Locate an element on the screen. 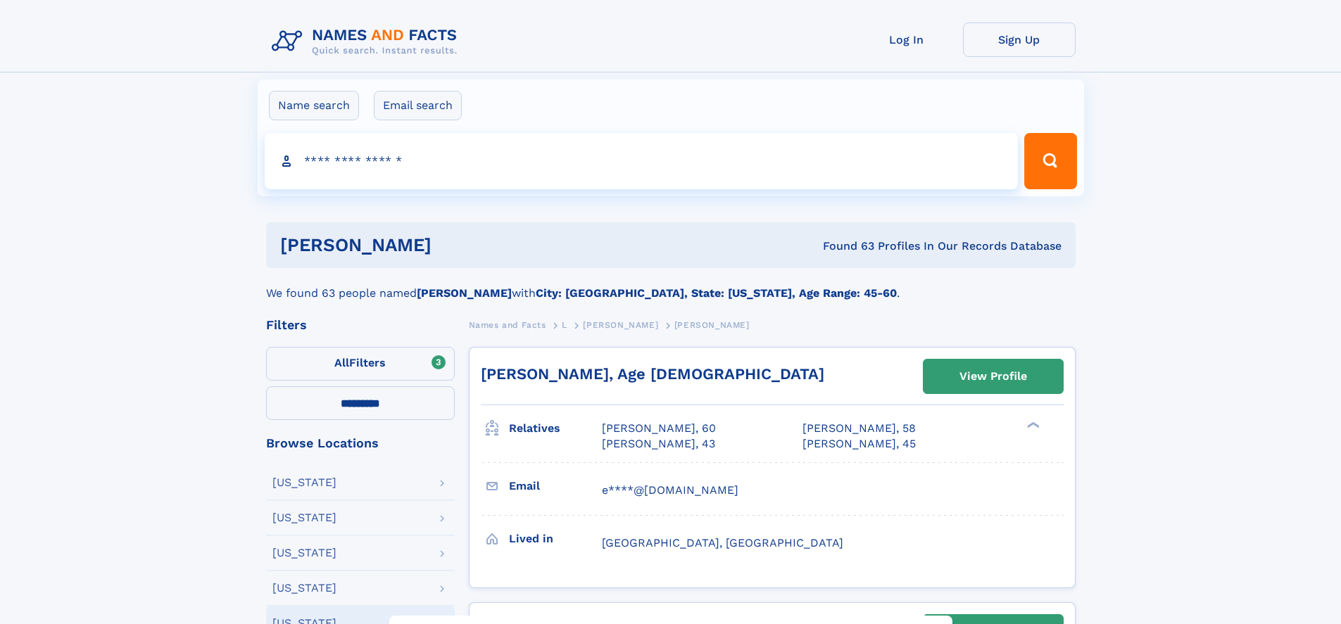 This screenshot has width=1341, height=624. button: Search Button is located at coordinates (1050, 161).